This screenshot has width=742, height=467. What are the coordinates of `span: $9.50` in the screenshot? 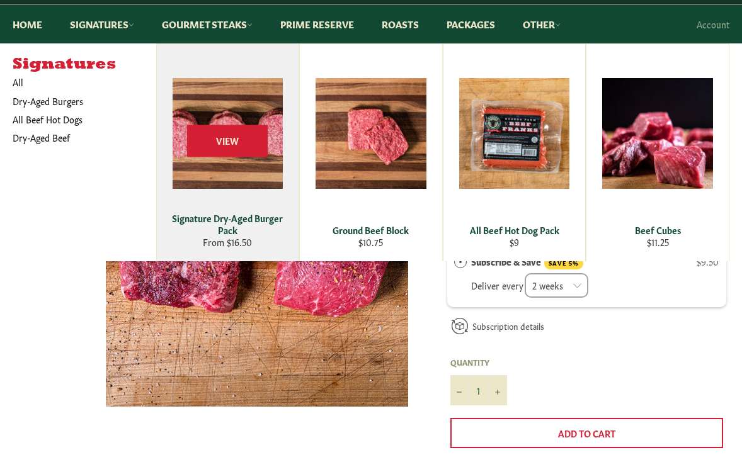 It's located at (708, 261).